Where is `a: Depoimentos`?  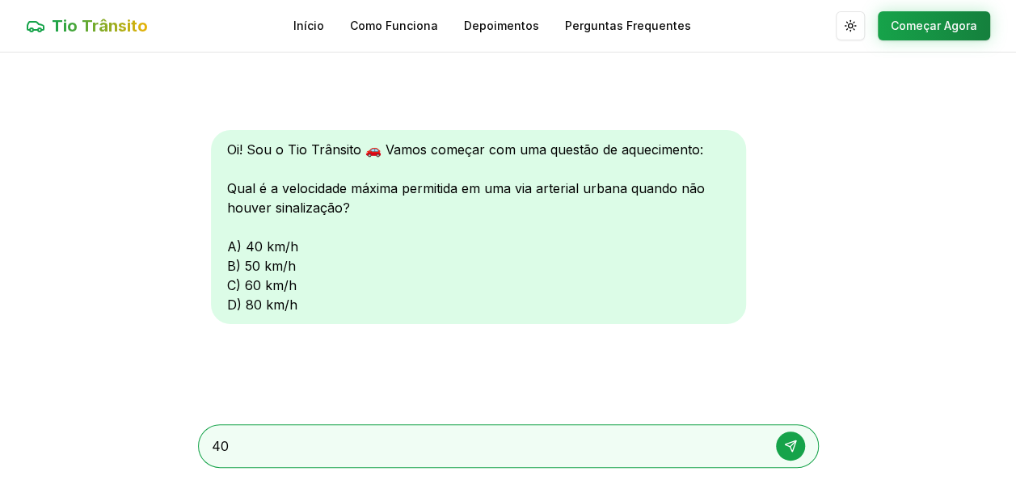 a: Depoimentos is located at coordinates (501, 26).